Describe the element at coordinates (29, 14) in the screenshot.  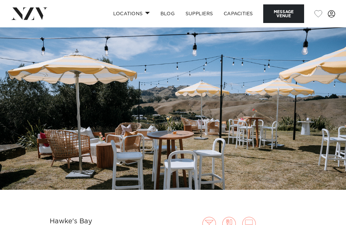
I see `img: nzv-logo.png` at that location.